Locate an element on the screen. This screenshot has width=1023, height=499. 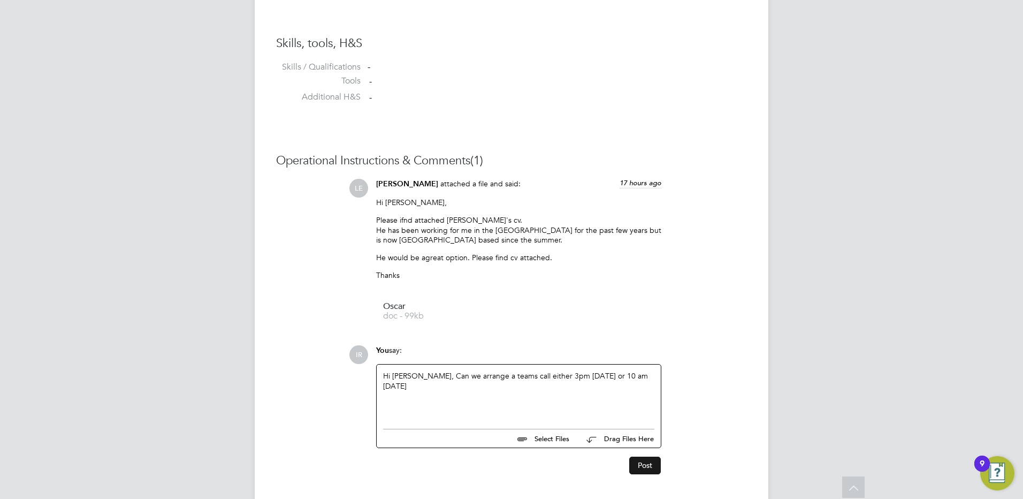
span: (1) is located at coordinates (477, 160).